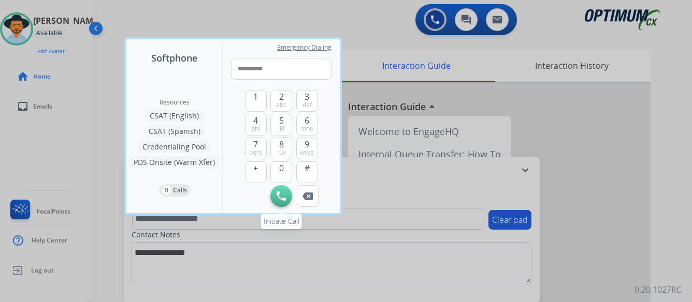 The height and width of the screenshot is (302, 692). Describe the element at coordinates (658, 290) in the screenshot. I see `p: 0.20.1027RC` at that location.